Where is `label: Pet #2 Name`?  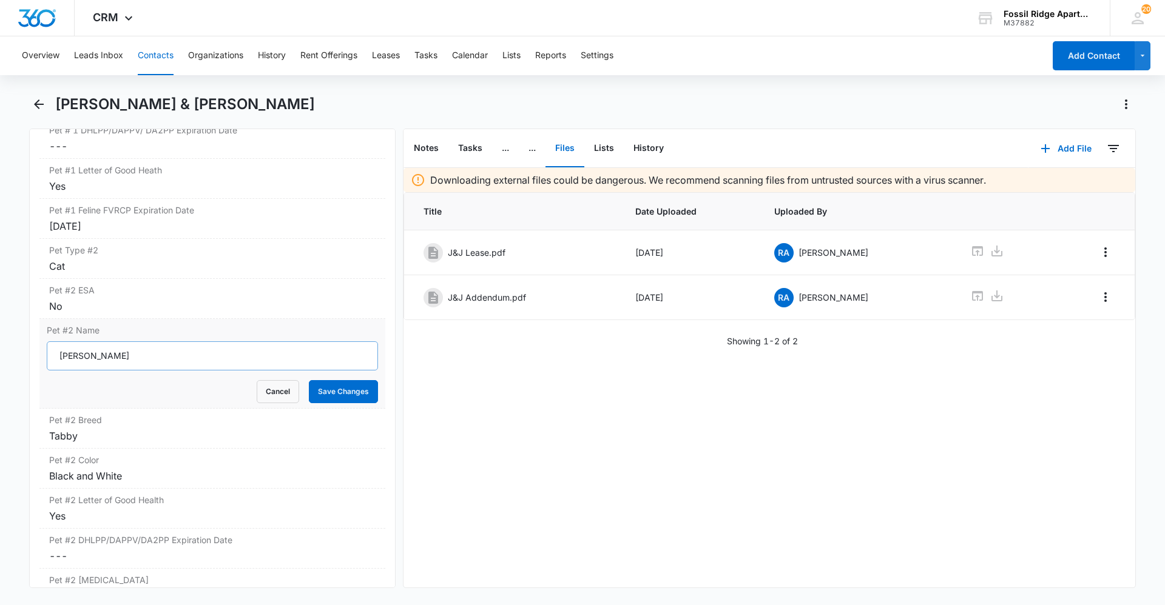 label: Pet #2 Name is located at coordinates (212, 330).